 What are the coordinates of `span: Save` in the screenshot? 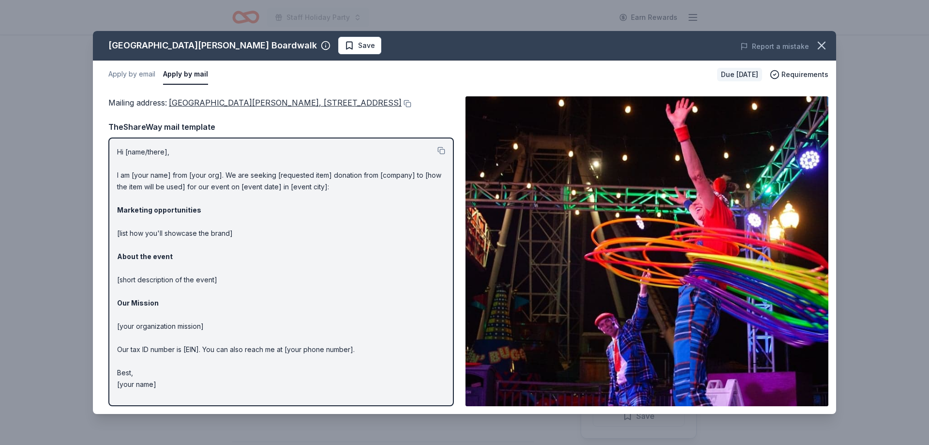 It's located at (366, 45).